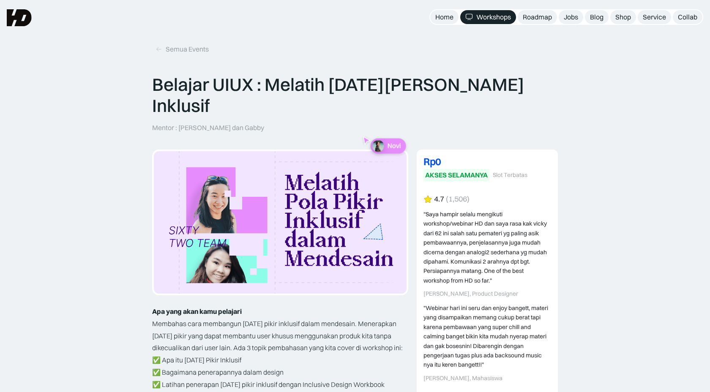 The width and height of the screenshot is (710, 392). What do you see at coordinates (655, 17) in the screenshot?
I see `a: Service` at bounding box center [655, 17].